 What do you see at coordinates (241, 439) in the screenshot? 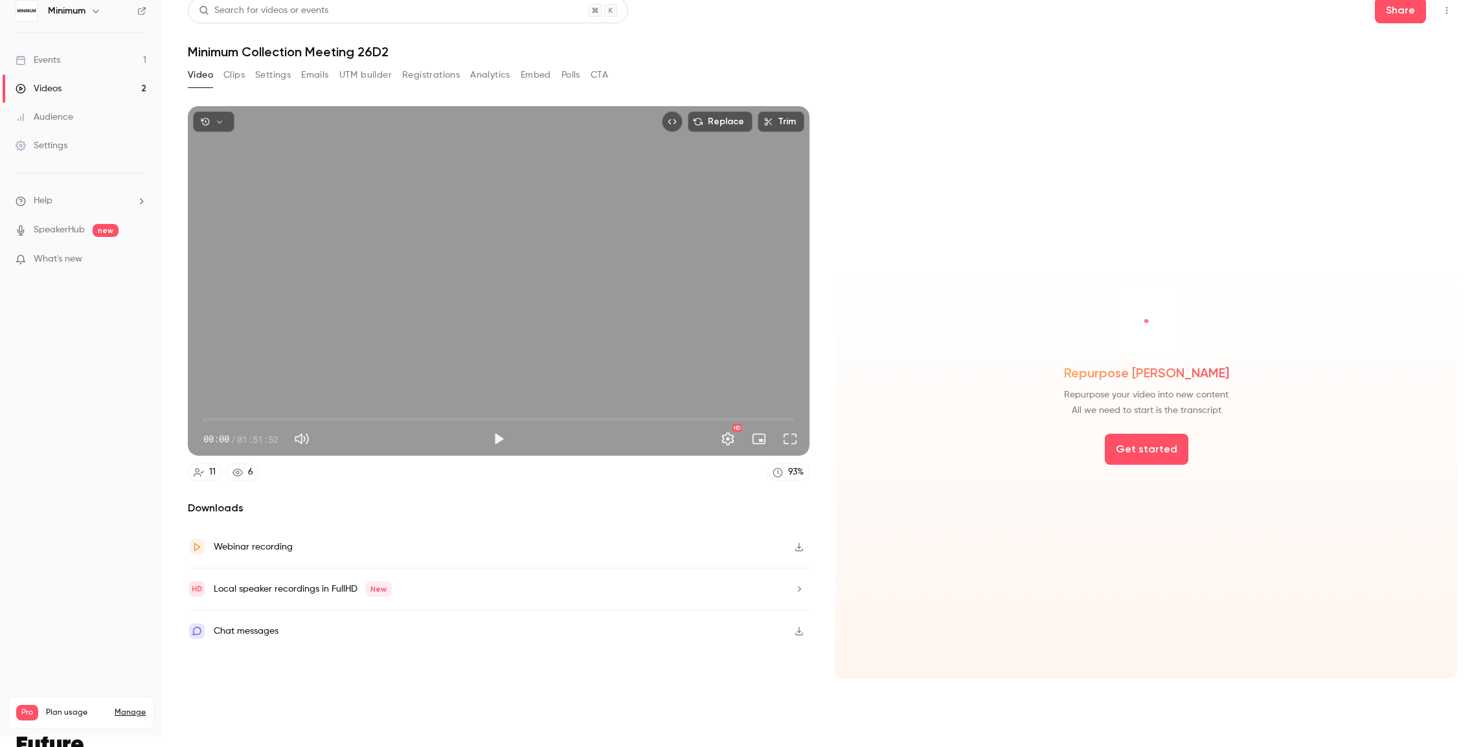
I see `div: 00:00` at bounding box center [241, 439].